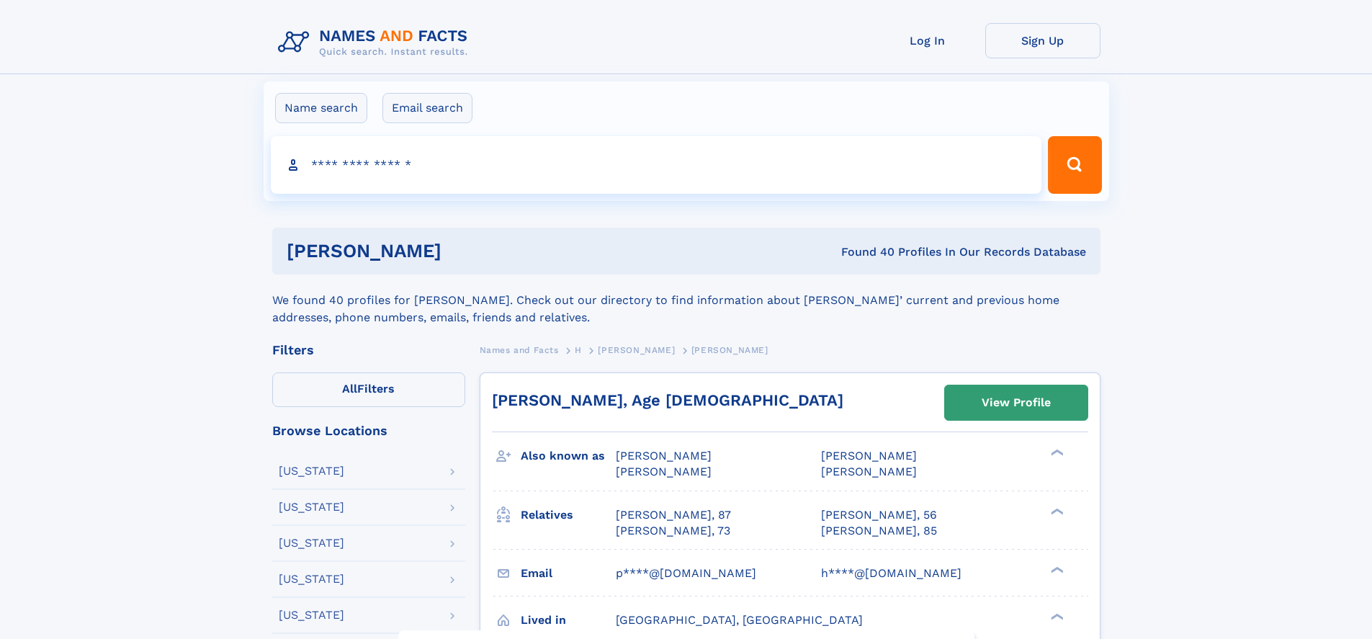 The width and height of the screenshot is (1372, 639). Describe the element at coordinates (568, 620) in the screenshot. I see `h3: Lived in` at that location.